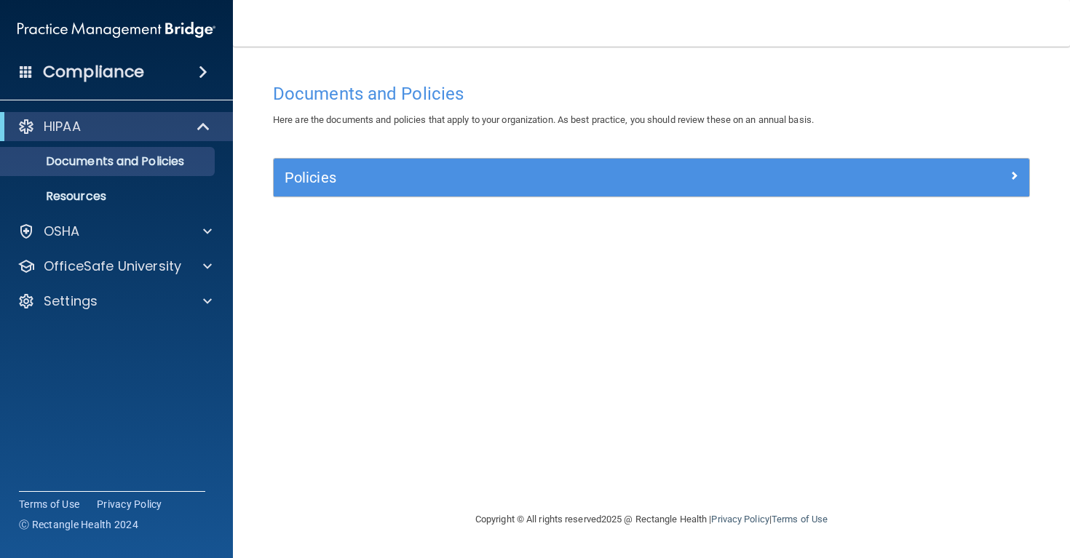 The height and width of the screenshot is (558, 1070). What do you see at coordinates (652, 178) in the screenshot?
I see `a: Policies` at bounding box center [652, 178].